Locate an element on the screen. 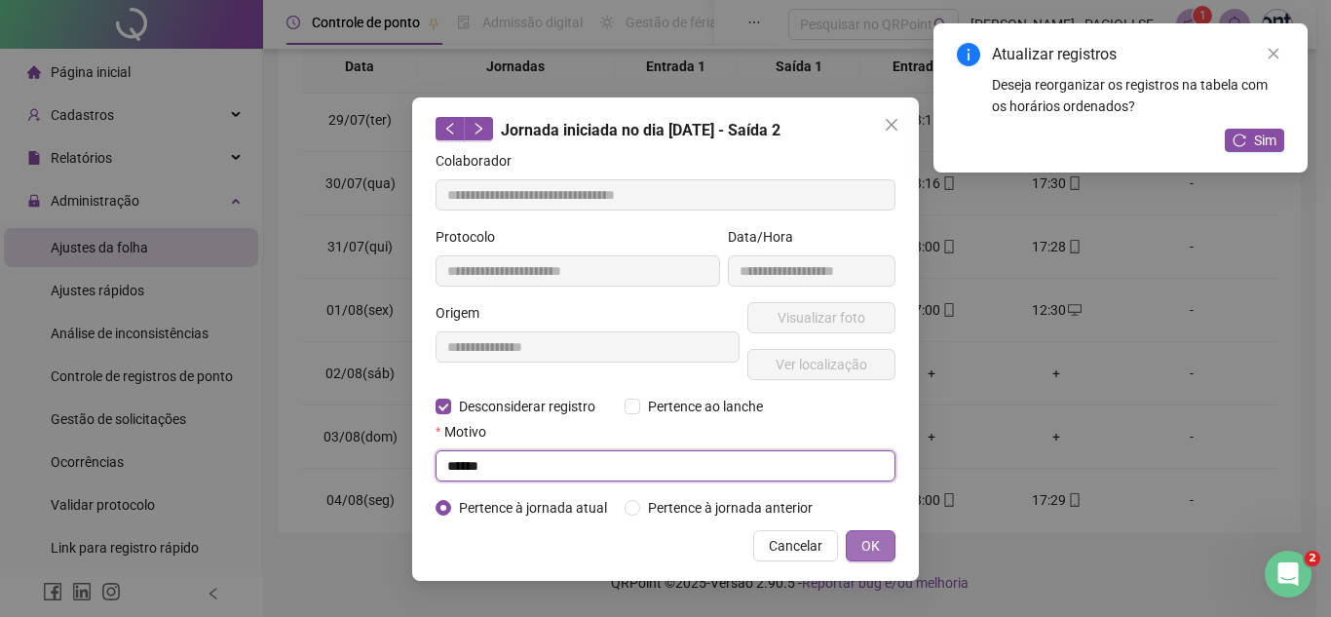 The image size is (1331, 617). span: info-circle is located at coordinates (968, 55).